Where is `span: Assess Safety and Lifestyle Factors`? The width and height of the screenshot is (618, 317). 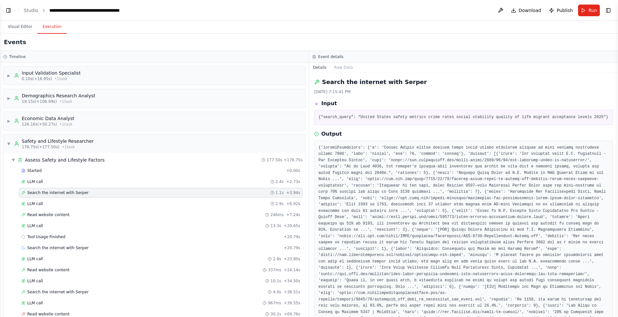 span: Assess Safety and Lifestyle Factors is located at coordinates (65, 160).